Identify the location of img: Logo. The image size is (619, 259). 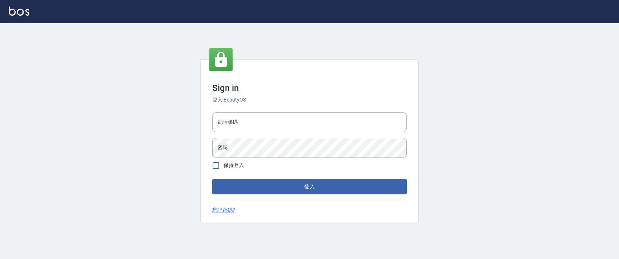
(19, 11).